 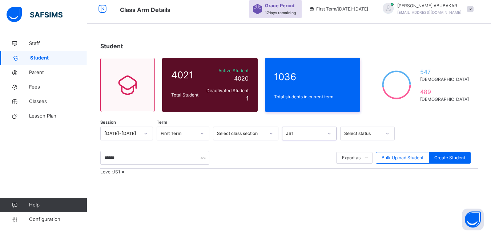 I want to click on span: Session, so click(x=108, y=122).